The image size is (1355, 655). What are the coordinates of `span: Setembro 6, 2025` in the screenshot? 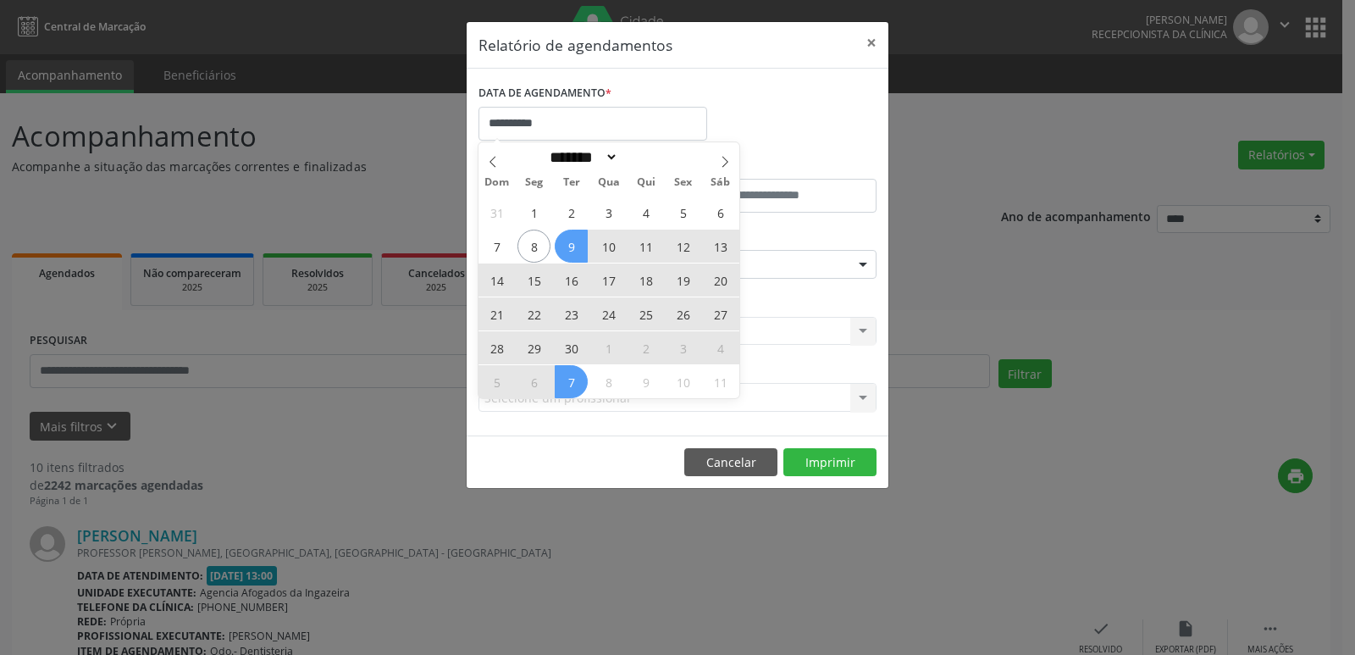 It's located at (720, 212).